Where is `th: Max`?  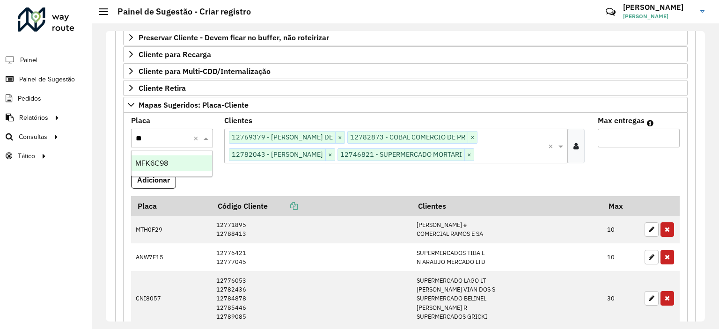
th: Max is located at coordinates (621, 206).